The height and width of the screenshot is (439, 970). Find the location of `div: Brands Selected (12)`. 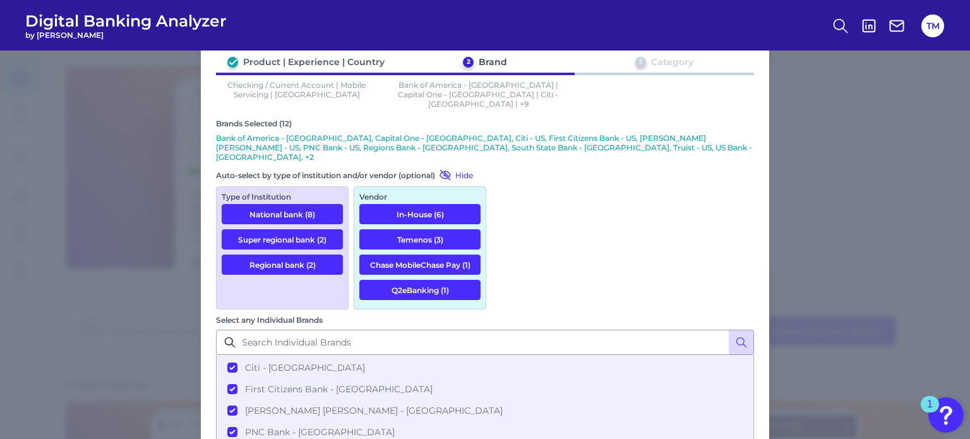

div: Brands Selected (12) is located at coordinates (485, 123).